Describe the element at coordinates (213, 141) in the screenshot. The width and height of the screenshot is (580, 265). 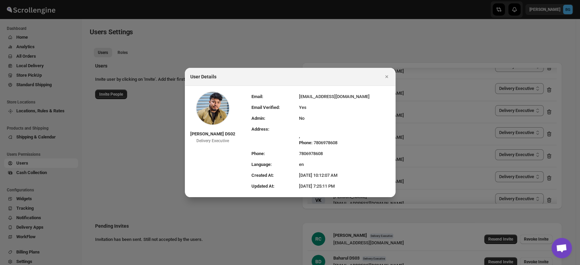
I see `div: Delivery Executive` at that location.